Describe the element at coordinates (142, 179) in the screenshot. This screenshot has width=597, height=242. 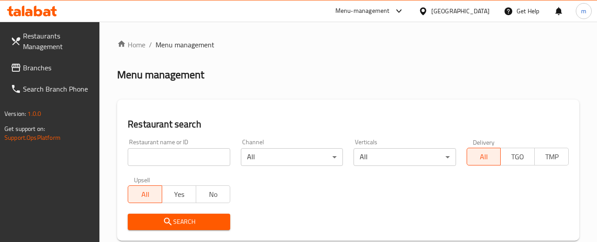
I see `label: Upsell` at that location.